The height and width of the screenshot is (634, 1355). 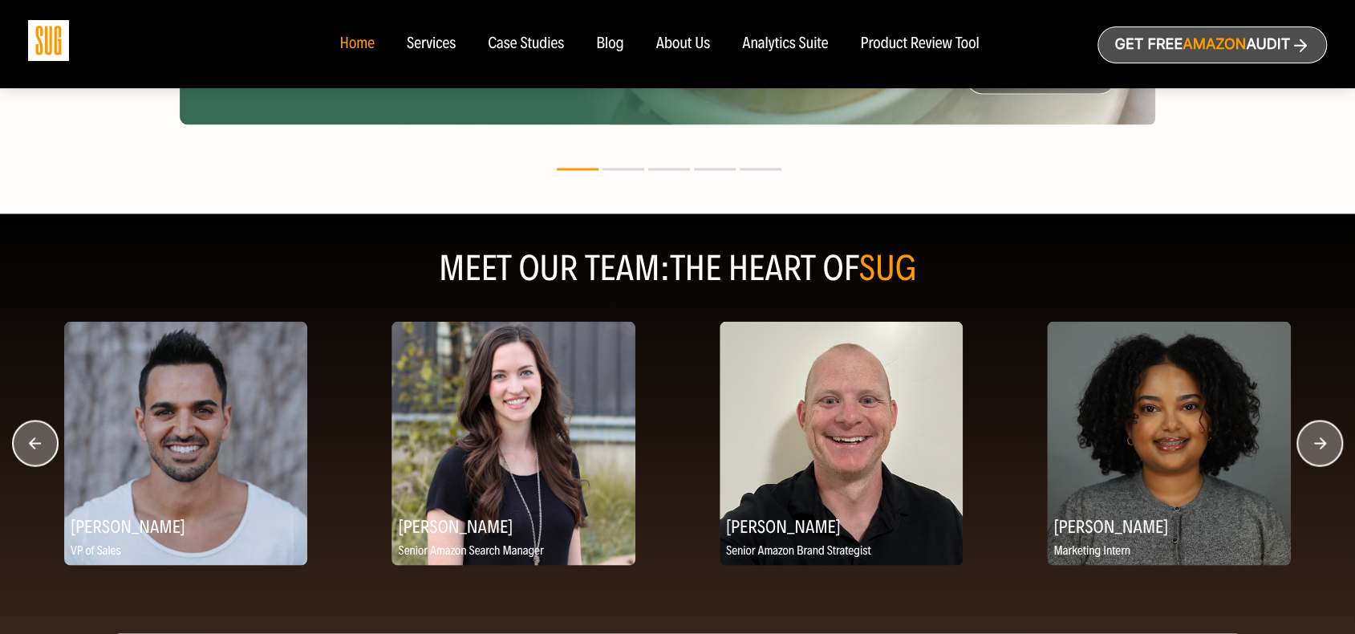 What do you see at coordinates (1168, 550) in the screenshot?
I see `p: Marketing Intern` at bounding box center [1168, 550].